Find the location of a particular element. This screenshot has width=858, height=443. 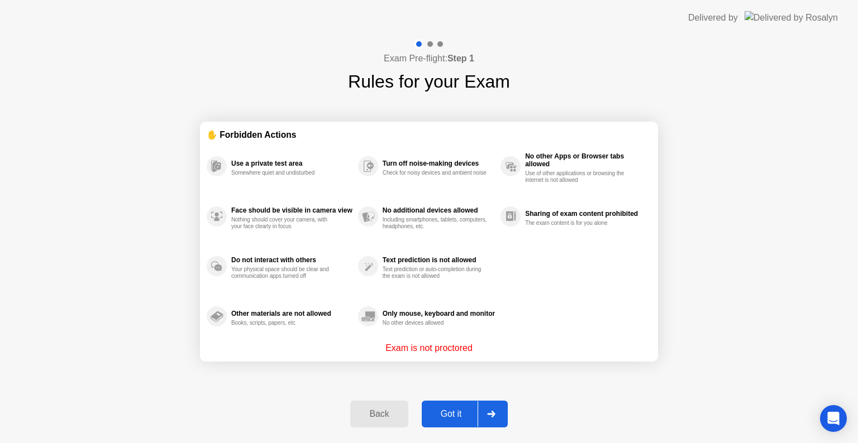

div: Open Intercom Messenger is located at coordinates (833, 419).